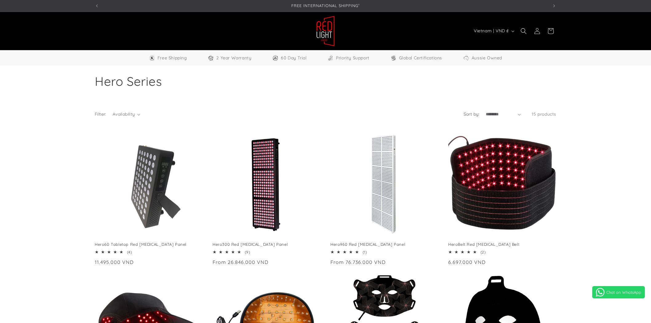 The width and height of the screenshot is (651, 323). I want to click on a: 60 Day Trial, so click(289, 58).